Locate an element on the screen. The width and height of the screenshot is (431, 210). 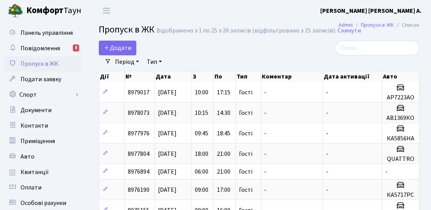
div: Відображено з 1 по 25 з 26 записів (відфільтровано з 25 записів). is located at coordinates (246, 31).